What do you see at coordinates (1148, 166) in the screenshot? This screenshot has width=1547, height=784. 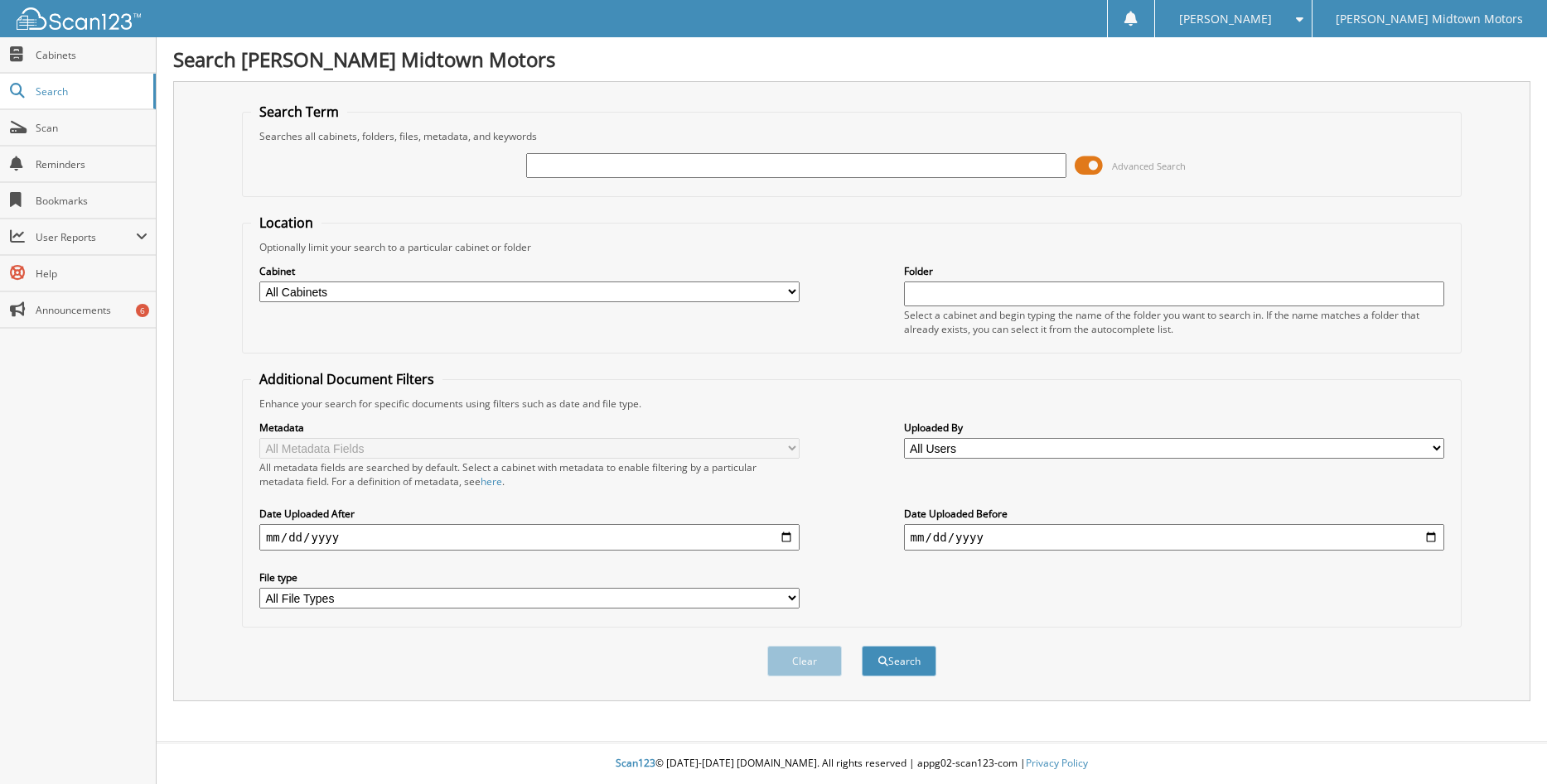 I see `span: Advanced Search` at bounding box center [1148, 166].